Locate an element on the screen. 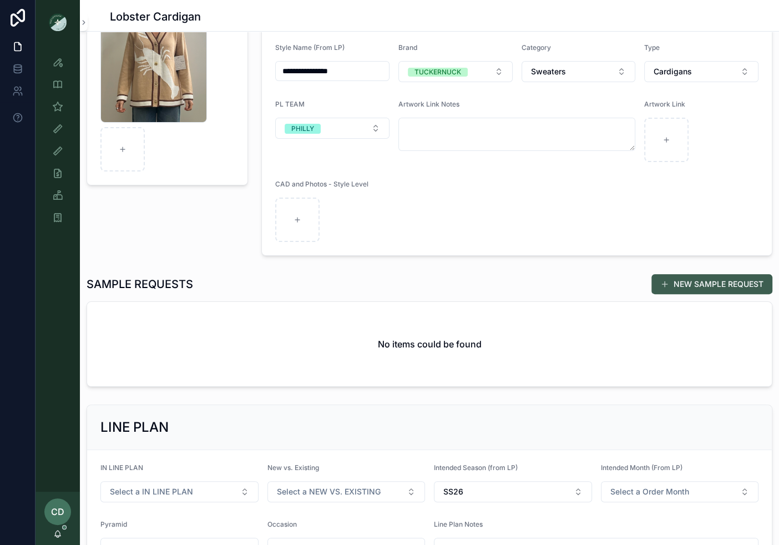 This screenshot has height=545, width=779. span: Intended Month (From LP) is located at coordinates (641, 467).